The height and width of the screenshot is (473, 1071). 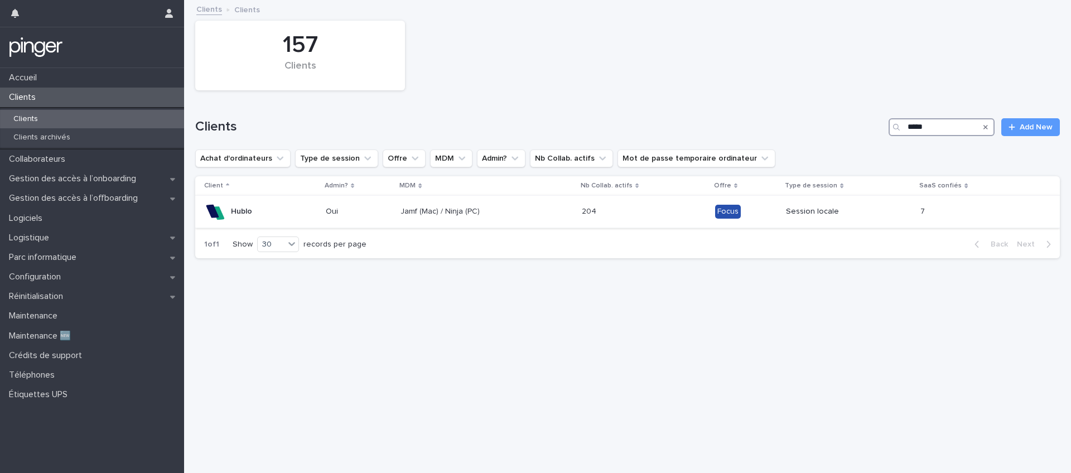 I want to click on p: SaaS confiés, so click(x=941, y=186).